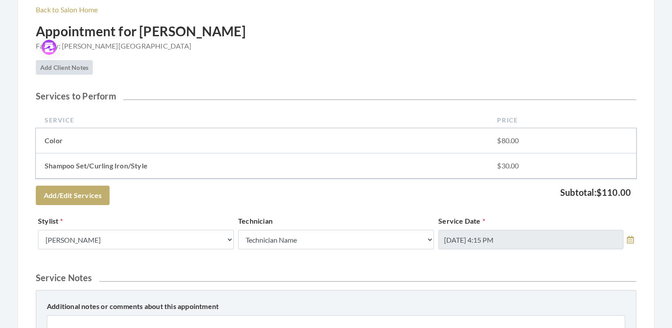  I want to click on span: $110.00, so click(613, 192).